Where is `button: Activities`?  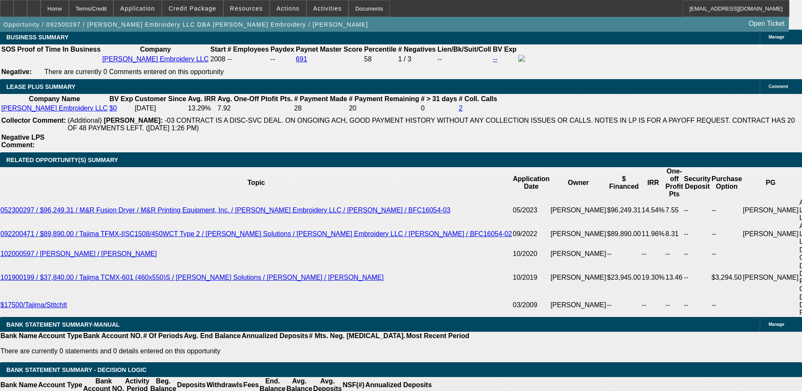 button: Activities is located at coordinates (328, 8).